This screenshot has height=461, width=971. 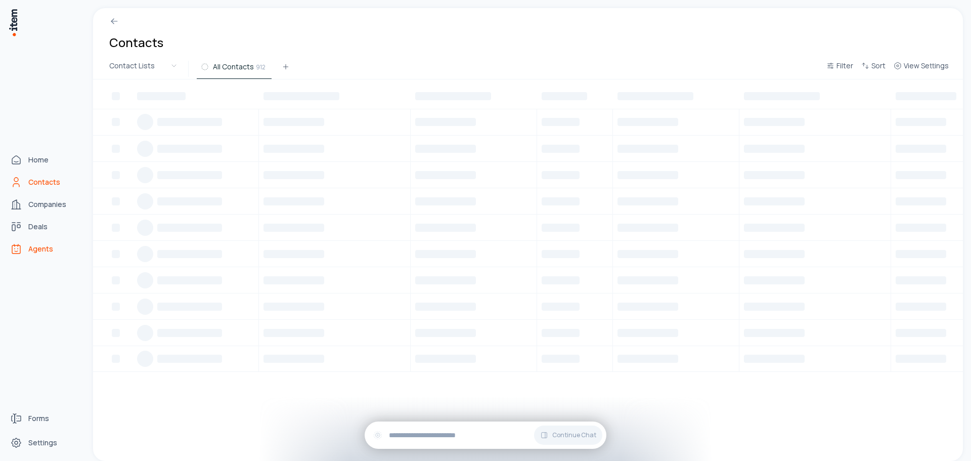 I want to click on a: Home, so click(x=45, y=160).